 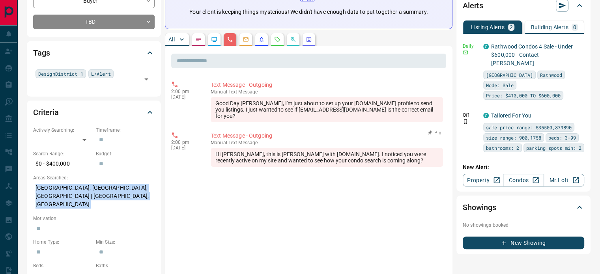 What do you see at coordinates (523, 167) in the screenshot?
I see `p: New Alert:` at bounding box center [523, 167].